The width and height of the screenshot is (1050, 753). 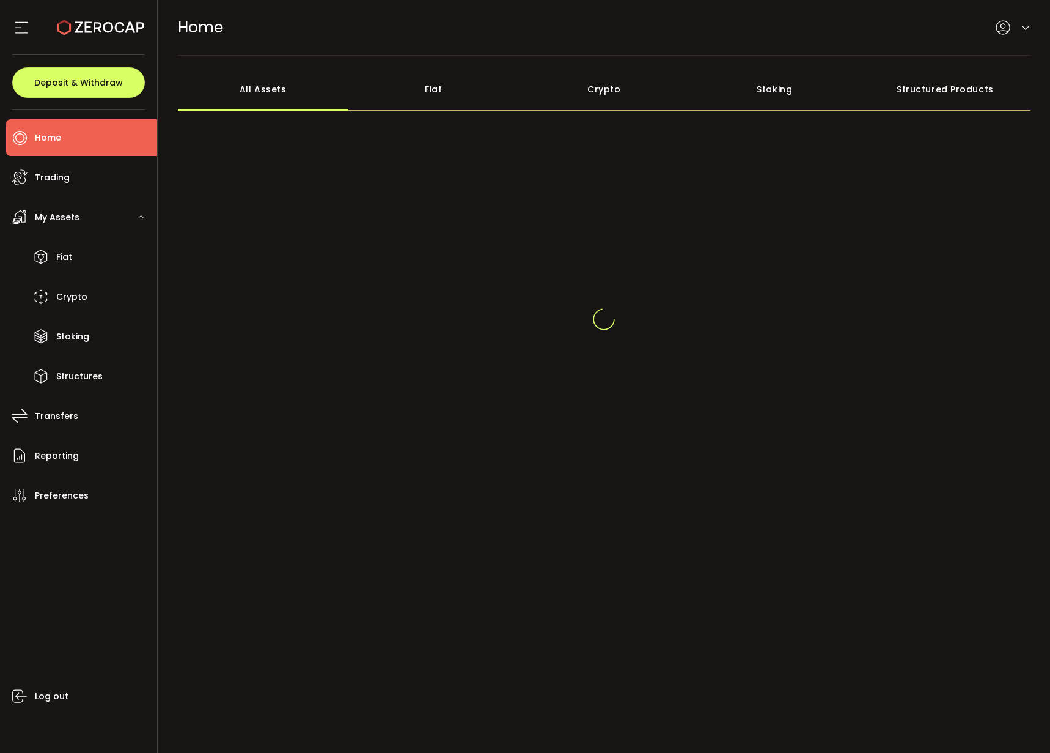 I want to click on div: Crypto, so click(x=604, y=89).